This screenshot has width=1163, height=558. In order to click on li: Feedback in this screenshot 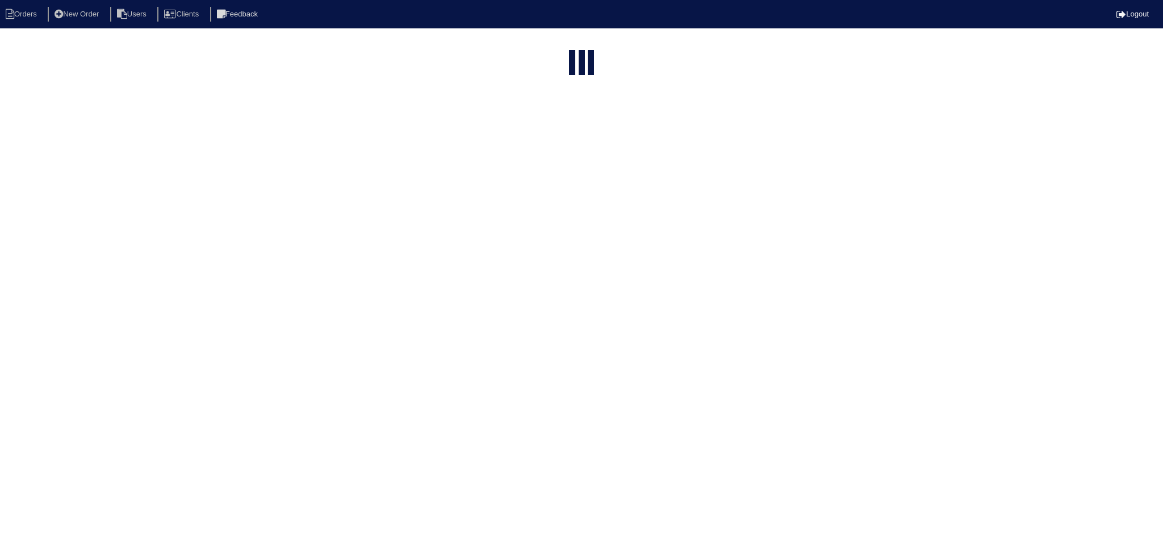, I will do `click(239, 14)`.